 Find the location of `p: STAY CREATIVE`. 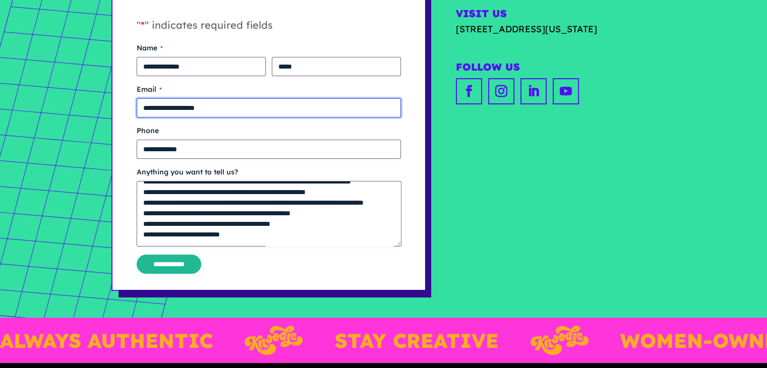

p: STAY CREATIVE is located at coordinates (412, 340).